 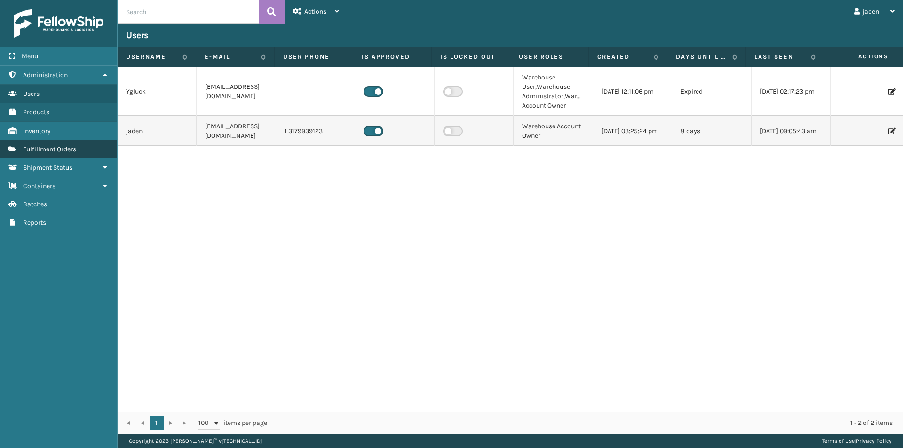 I want to click on td: Warehouse User,Warehouse Administrator,Warehouse Account Owner, so click(x=553, y=92).